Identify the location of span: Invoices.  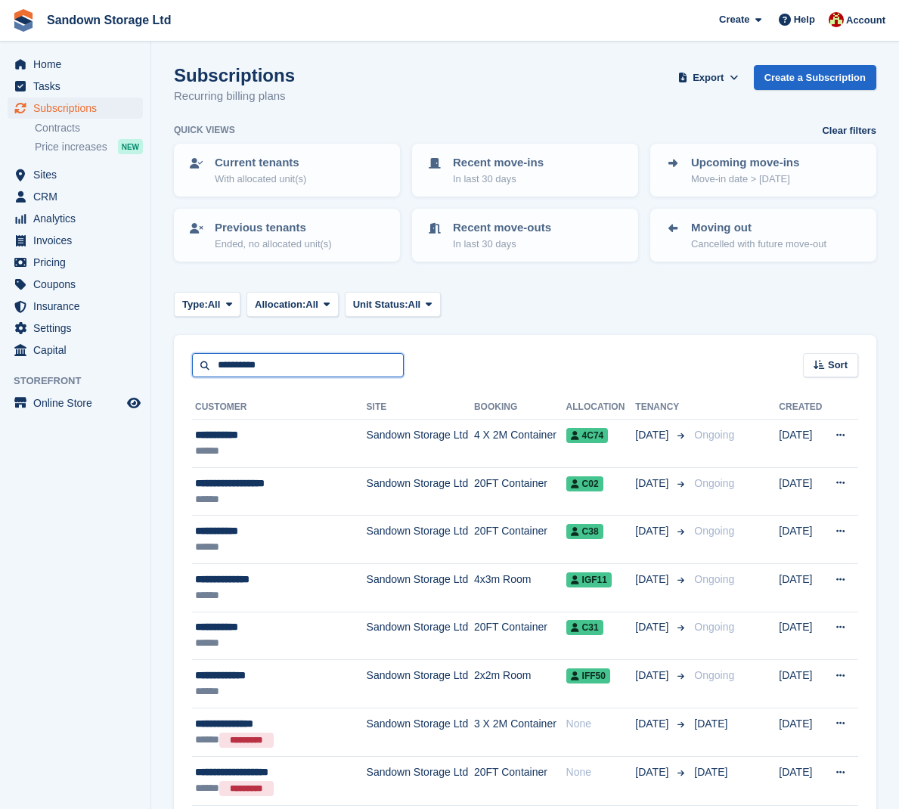
(79, 240).